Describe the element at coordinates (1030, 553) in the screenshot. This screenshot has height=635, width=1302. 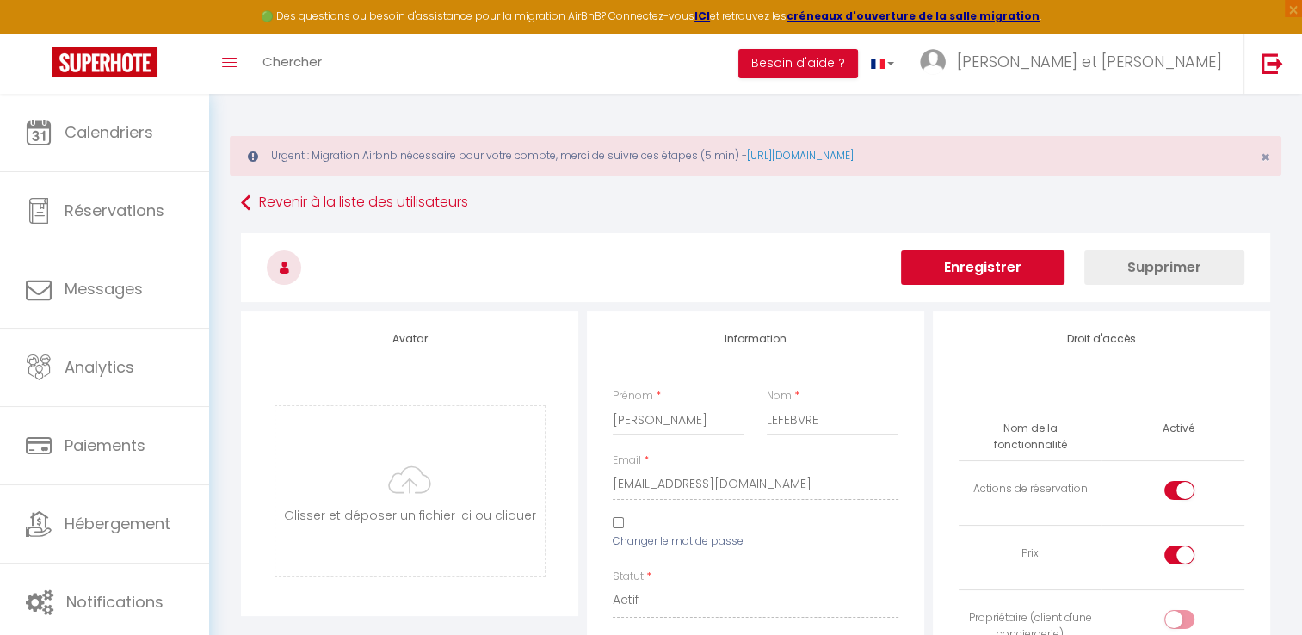
I see `div: Prix` at that location.